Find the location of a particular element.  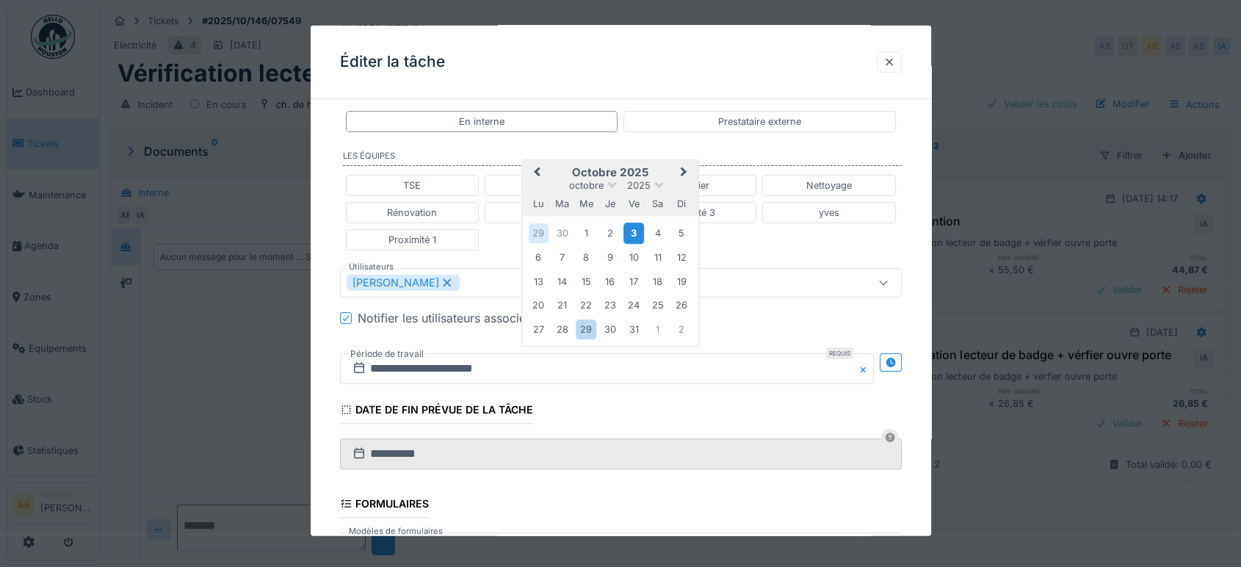

div: Choose lundi 6 octobre 2025 is located at coordinates (538, 257).